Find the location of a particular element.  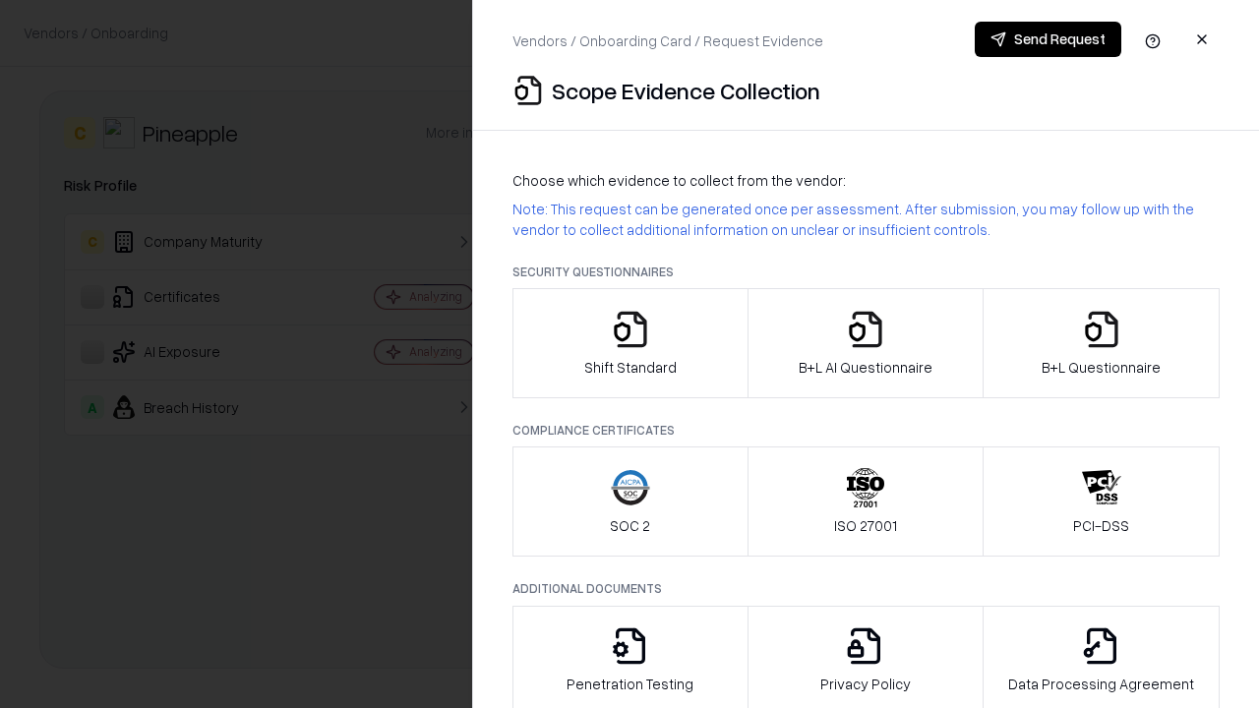

p: Penetration Testing is located at coordinates (629, 683).